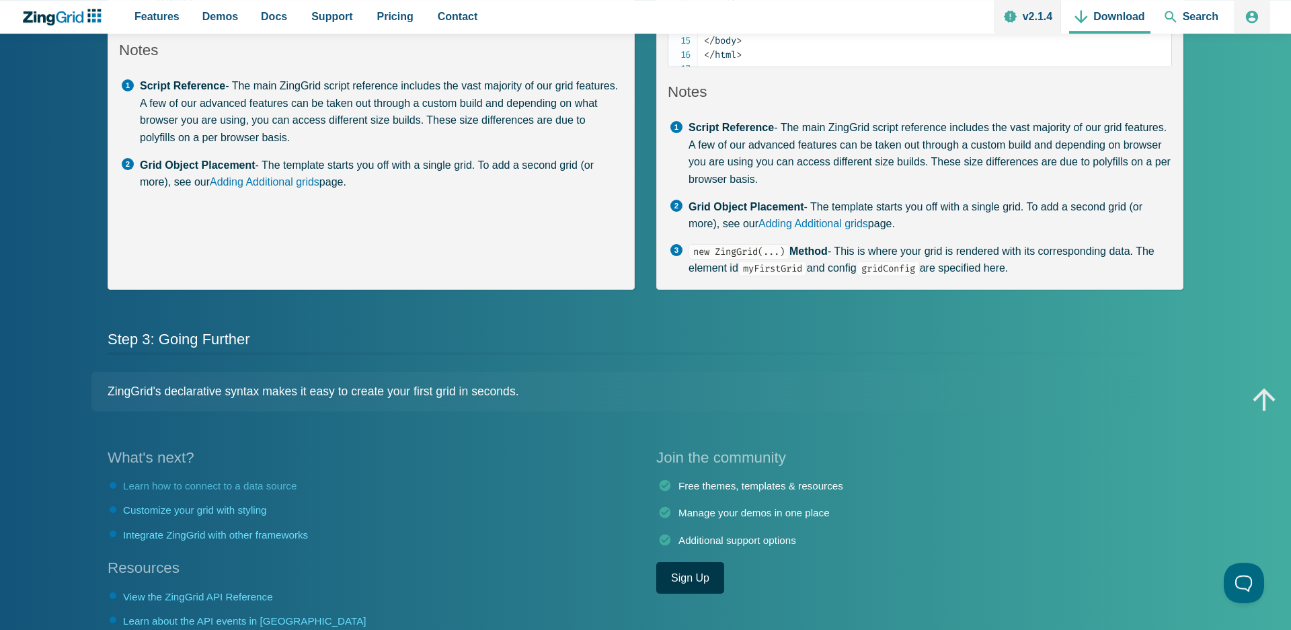 This screenshot has width=1291, height=630. I want to click on h2: Step 3: Going Further, so click(645, 342).